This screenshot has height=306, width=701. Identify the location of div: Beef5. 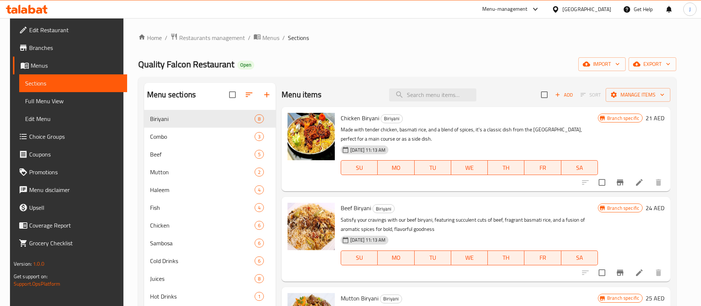
(210, 154).